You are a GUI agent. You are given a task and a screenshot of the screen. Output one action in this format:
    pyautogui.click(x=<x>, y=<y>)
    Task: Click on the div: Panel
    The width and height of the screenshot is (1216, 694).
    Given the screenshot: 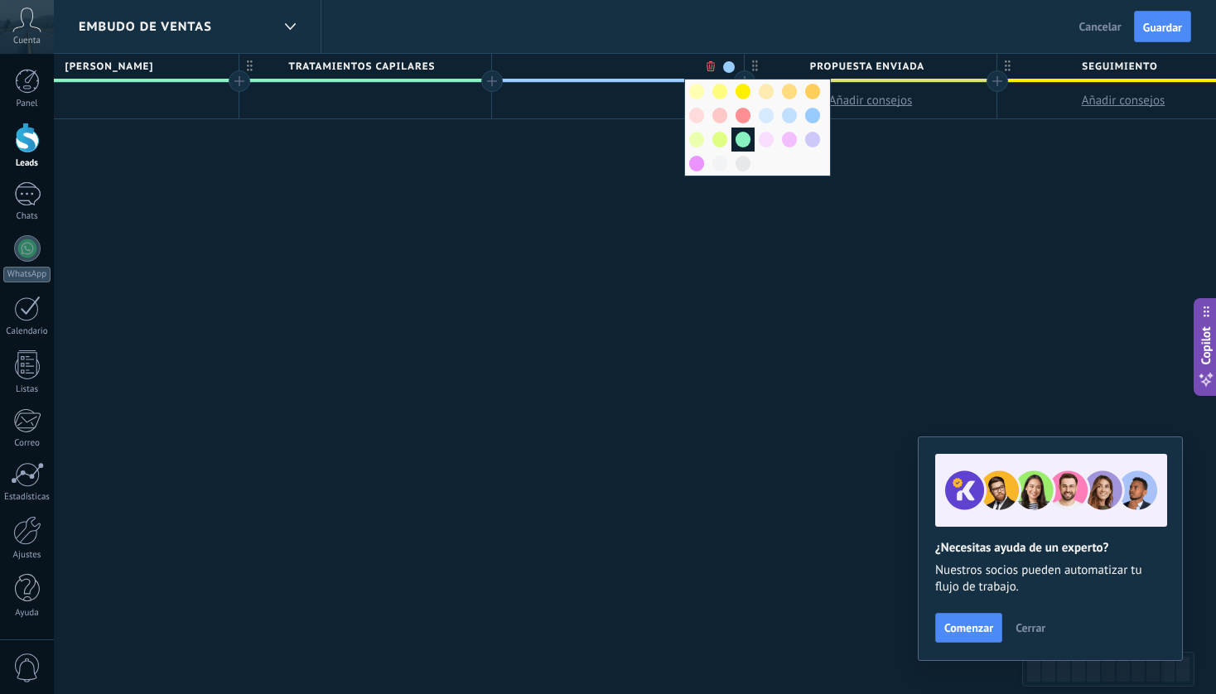 What is the action you would take?
    pyautogui.click(x=27, y=104)
    